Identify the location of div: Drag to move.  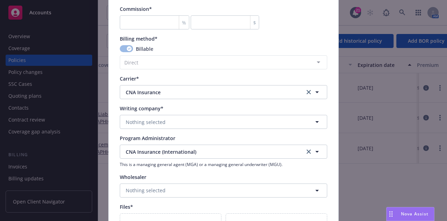
(391, 214).